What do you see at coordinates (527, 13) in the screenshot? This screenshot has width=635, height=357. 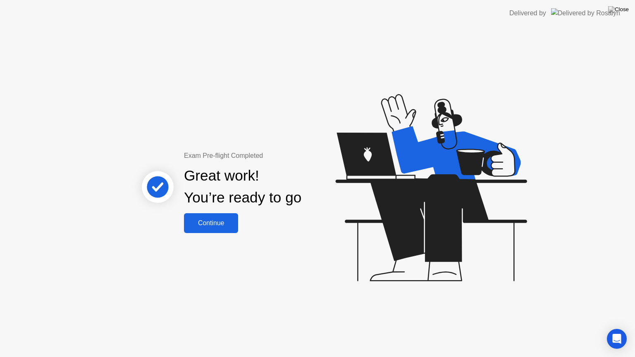 I see `div: Delivered by` at bounding box center [527, 13].